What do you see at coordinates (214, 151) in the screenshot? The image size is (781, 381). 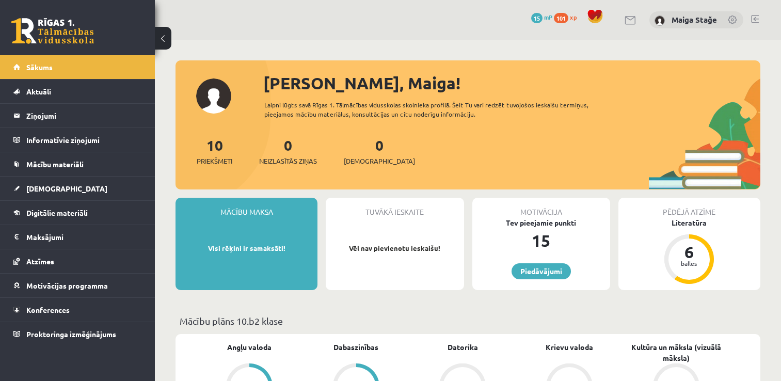 I see `a: 10Priekšmeti` at bounding box center [214, 151].